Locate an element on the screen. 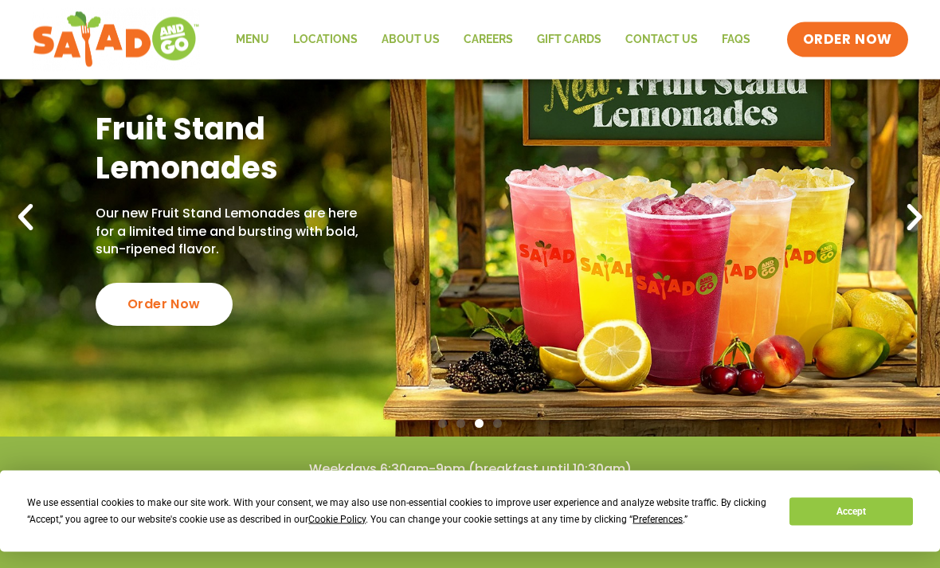 The height and width of the screenshot is (568, 940). div: Next slide is located at coordinates (914, 218).